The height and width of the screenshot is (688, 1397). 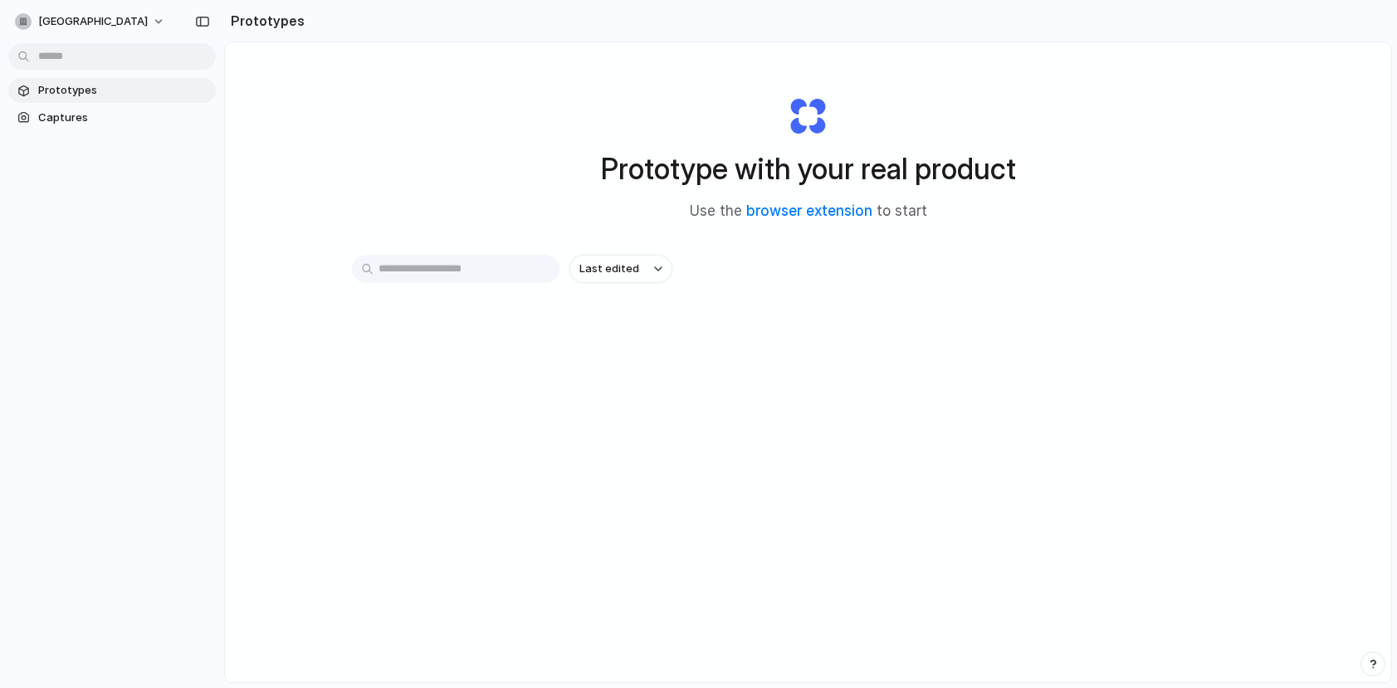 What do you see at coordinates (112, 118) in the screenshot?
I see `a: Captures` at bounding box center [112, 118].